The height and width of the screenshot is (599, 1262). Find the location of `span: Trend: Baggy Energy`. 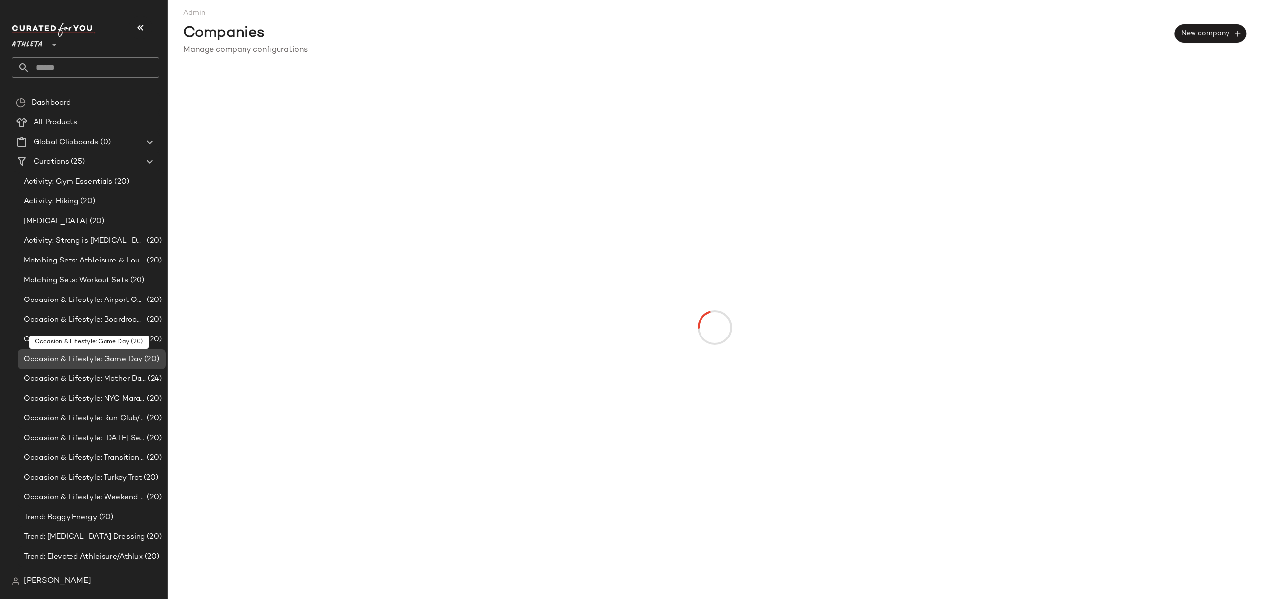

span: Trend: Baggy Energy is located at coordinates (60, 517).